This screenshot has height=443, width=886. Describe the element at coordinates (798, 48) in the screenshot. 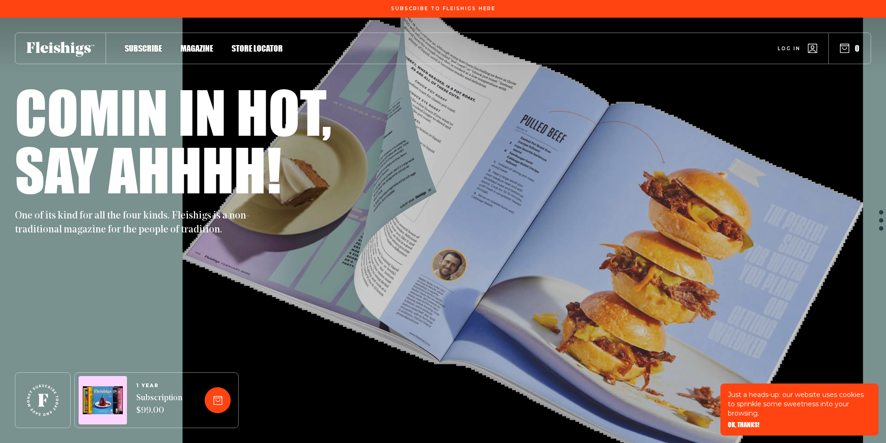

I see `button: Log in` at that location.